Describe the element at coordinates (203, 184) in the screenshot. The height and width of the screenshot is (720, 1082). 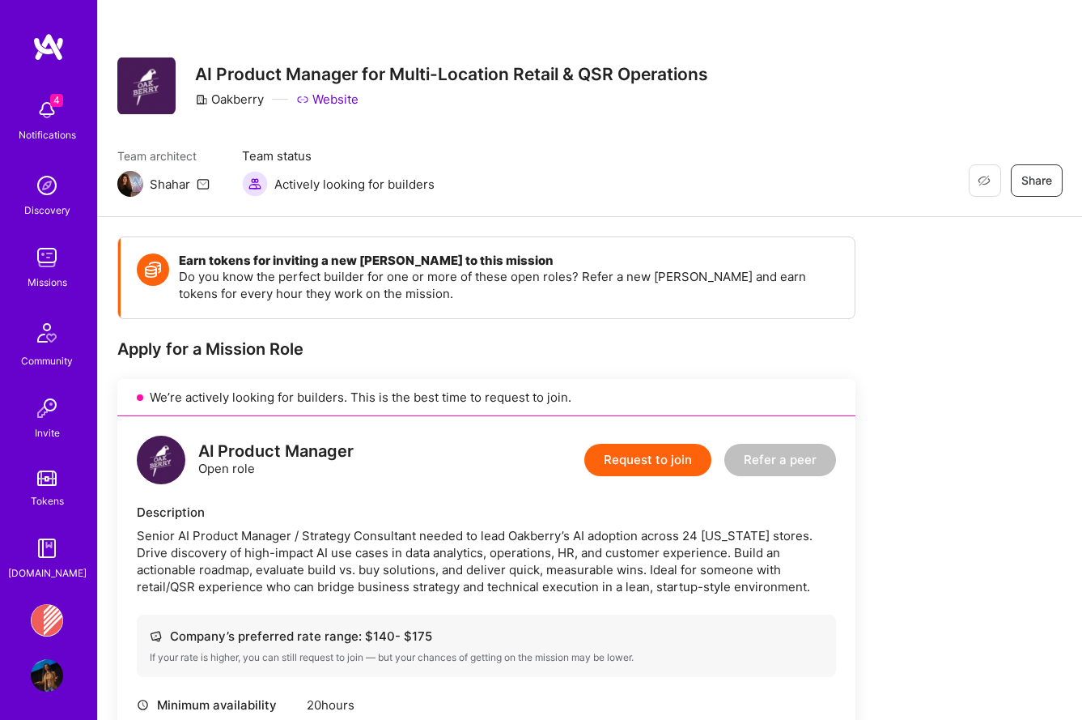
I see `i: icon Mail` at that location.